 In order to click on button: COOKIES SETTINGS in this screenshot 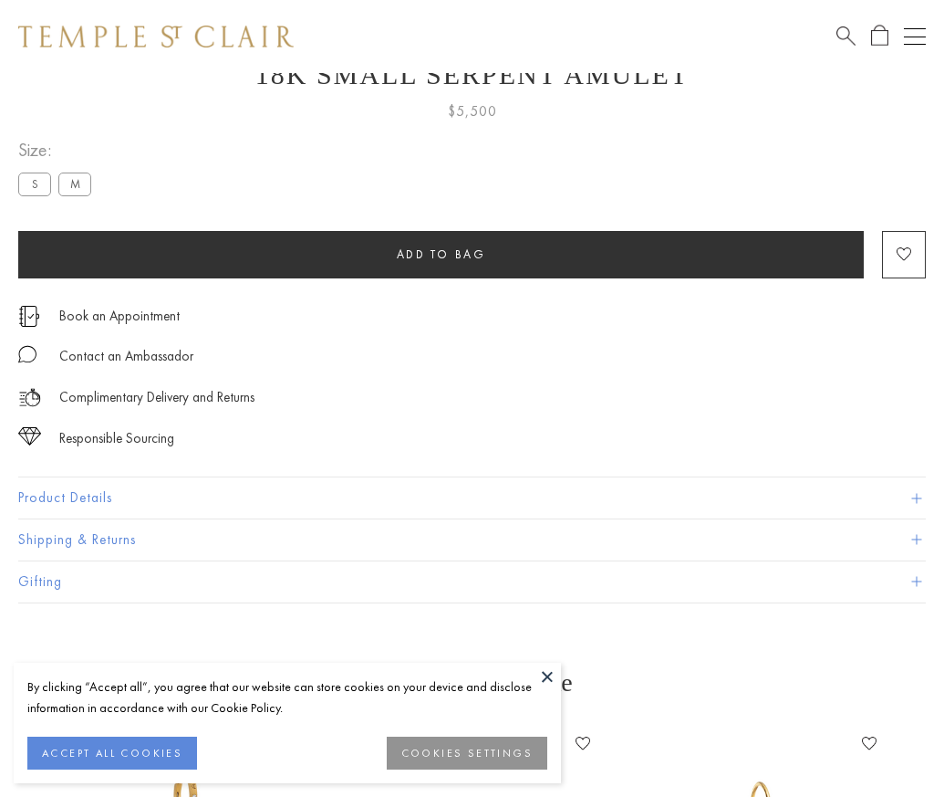, I will do `click(467, 753)`.